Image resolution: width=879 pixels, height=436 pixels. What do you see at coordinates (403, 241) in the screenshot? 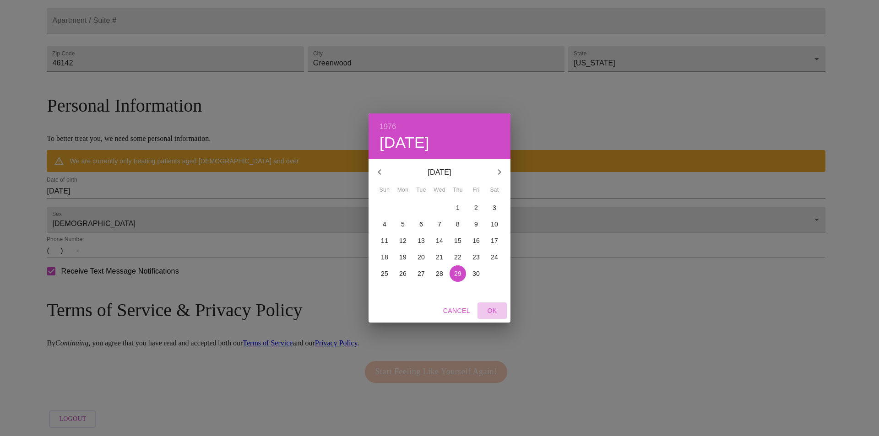
I see `button: 12` at bounding box center [403, 241].